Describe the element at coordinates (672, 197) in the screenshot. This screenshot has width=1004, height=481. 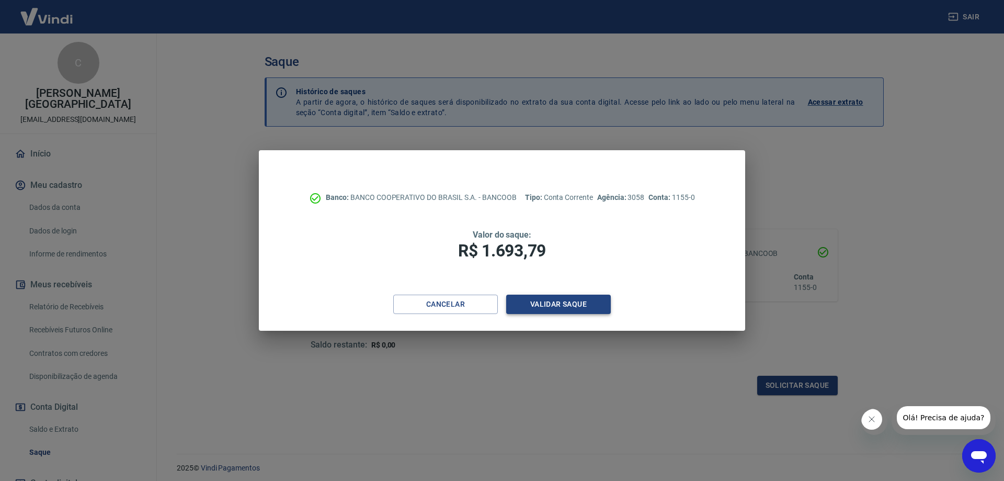
I see `p: 1155-0` at that location.